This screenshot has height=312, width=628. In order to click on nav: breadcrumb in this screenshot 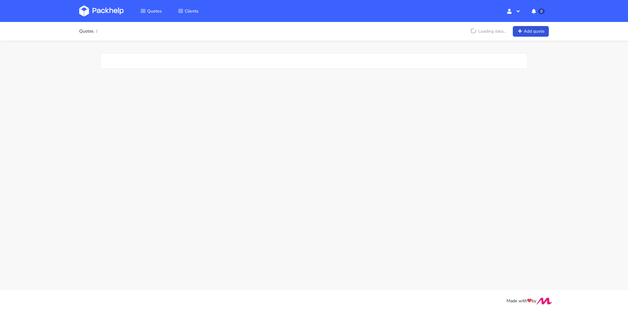, I will do `click(89, 31)`.